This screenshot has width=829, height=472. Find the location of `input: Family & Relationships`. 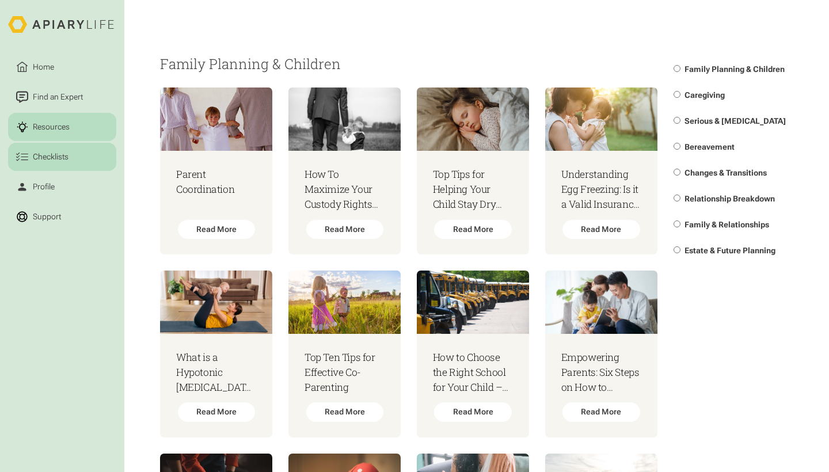

input: Family & Relationships is located at coordinates (677, 224).